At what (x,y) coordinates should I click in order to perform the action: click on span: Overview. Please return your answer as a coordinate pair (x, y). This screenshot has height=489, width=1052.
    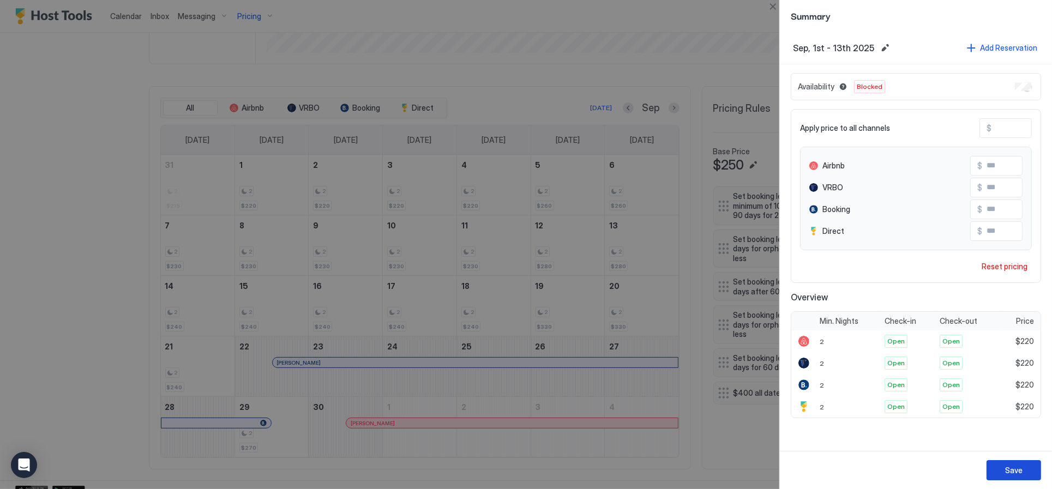
    Looking at the image, I should click on (916, 297).